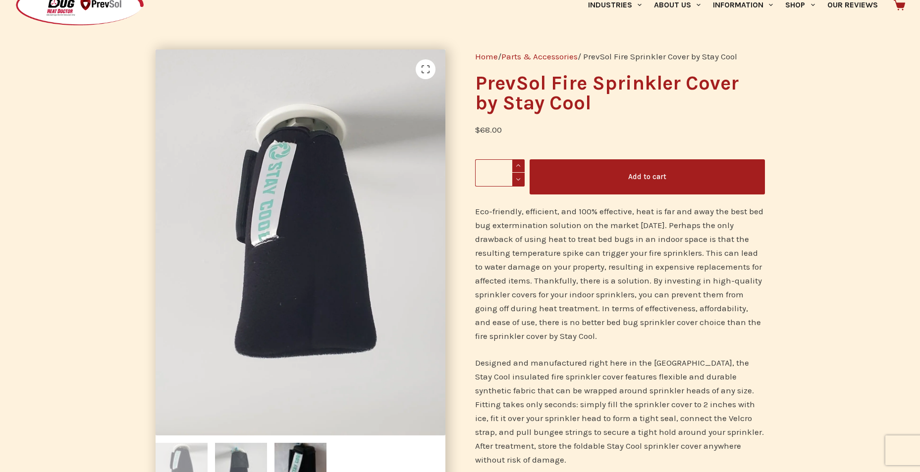  What do you see at coordinates (620, 56) in the screenshot?
I see `nav: Breadcrumb` at bounding box center [620, 56].